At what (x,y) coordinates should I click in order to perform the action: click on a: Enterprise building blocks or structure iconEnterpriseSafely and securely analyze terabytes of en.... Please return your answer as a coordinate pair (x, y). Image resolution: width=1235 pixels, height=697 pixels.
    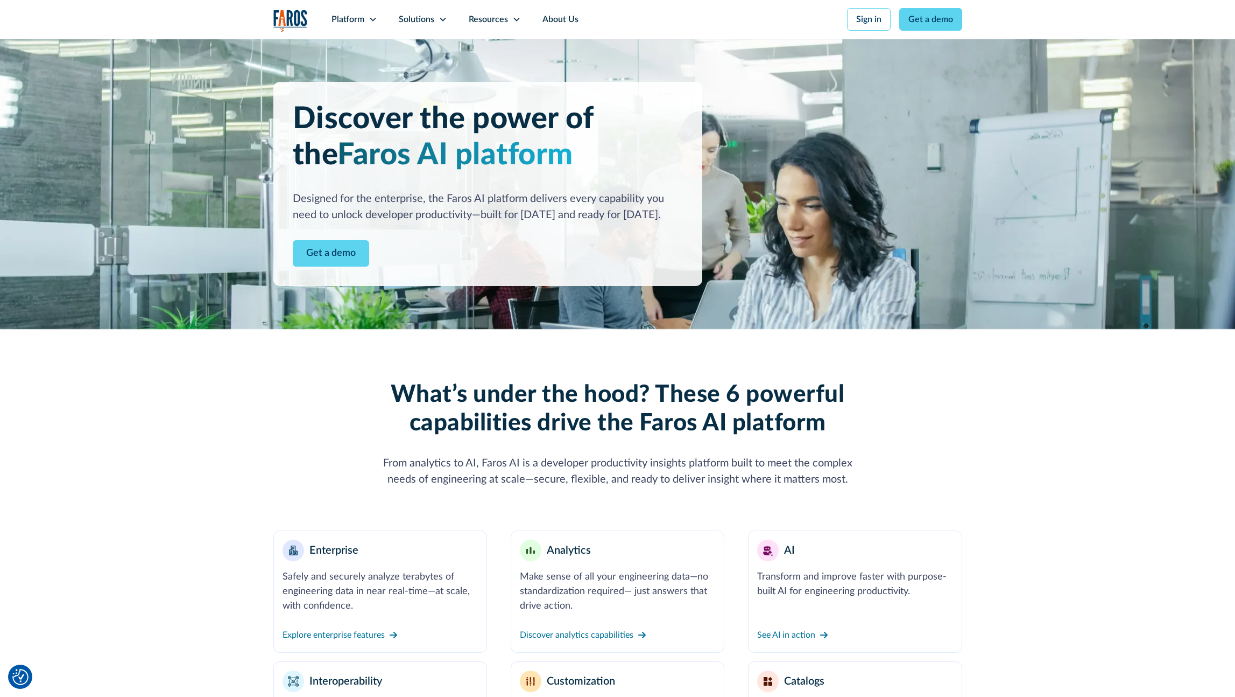
    Looking at the image, I should click on (380, 591).